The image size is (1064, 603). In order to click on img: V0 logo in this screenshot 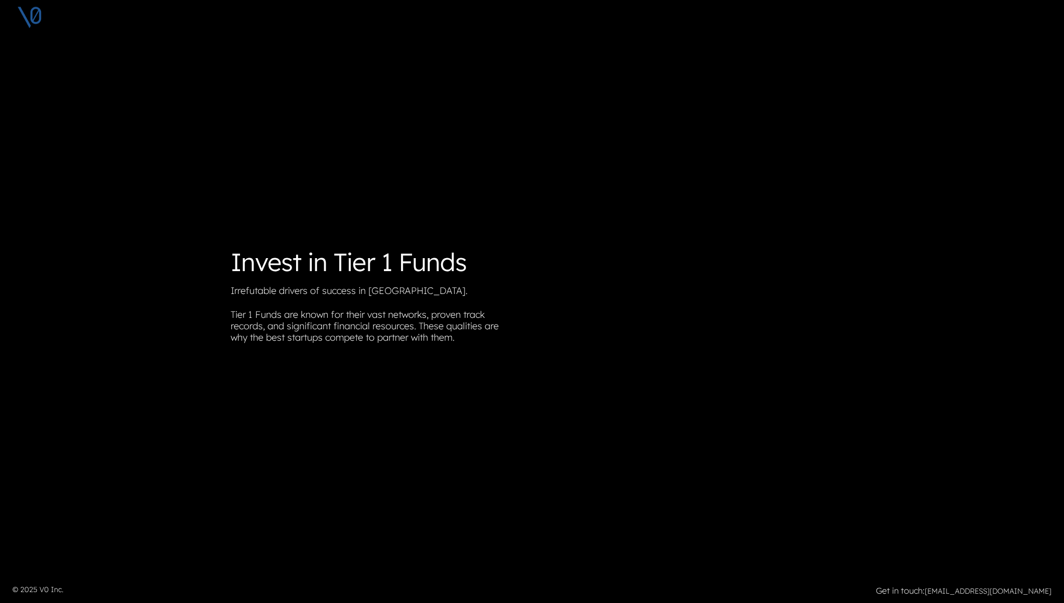, I will do `click(30, 17)`.